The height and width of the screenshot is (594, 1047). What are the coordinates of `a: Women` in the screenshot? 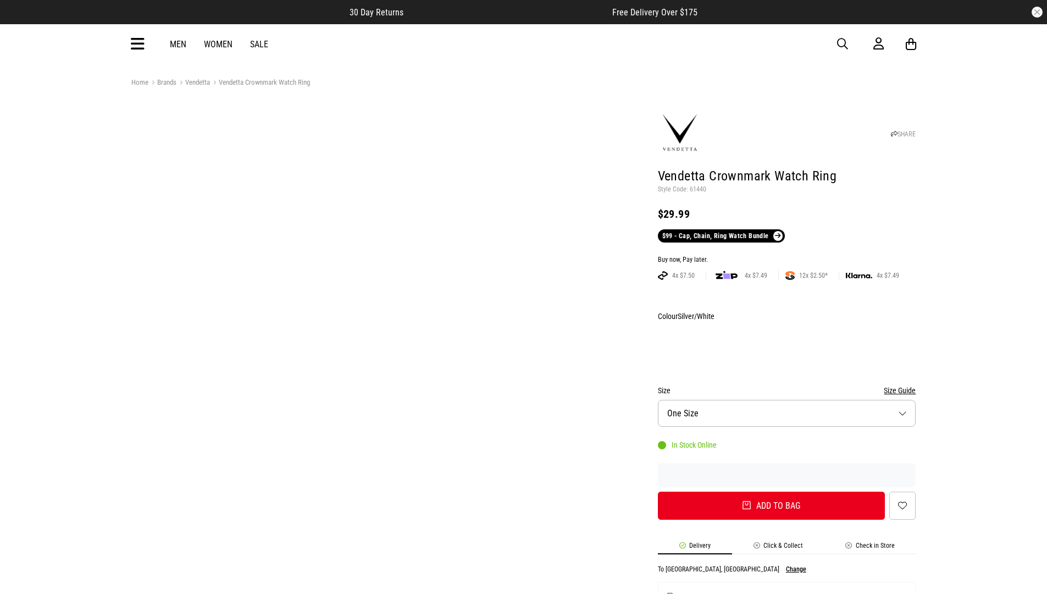 It's located at (218, 44).